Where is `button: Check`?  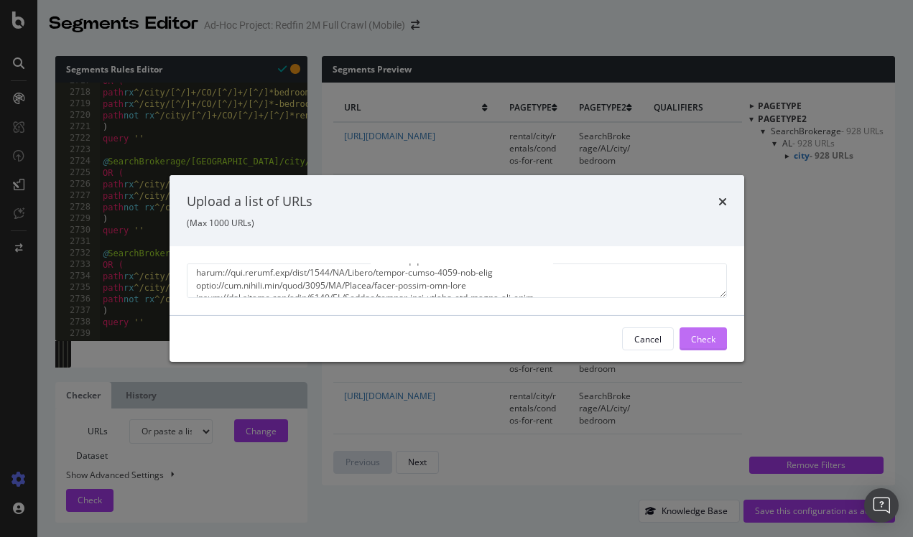 button: Check is located at coordinates (703, 339).